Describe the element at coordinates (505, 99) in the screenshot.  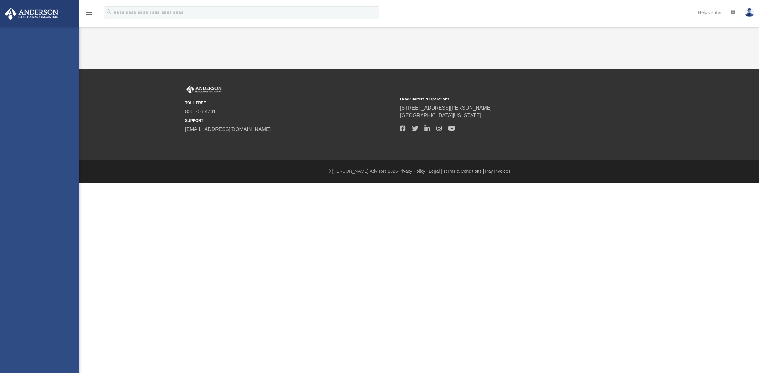
I see `small: Headquarters & Operations` at that location.